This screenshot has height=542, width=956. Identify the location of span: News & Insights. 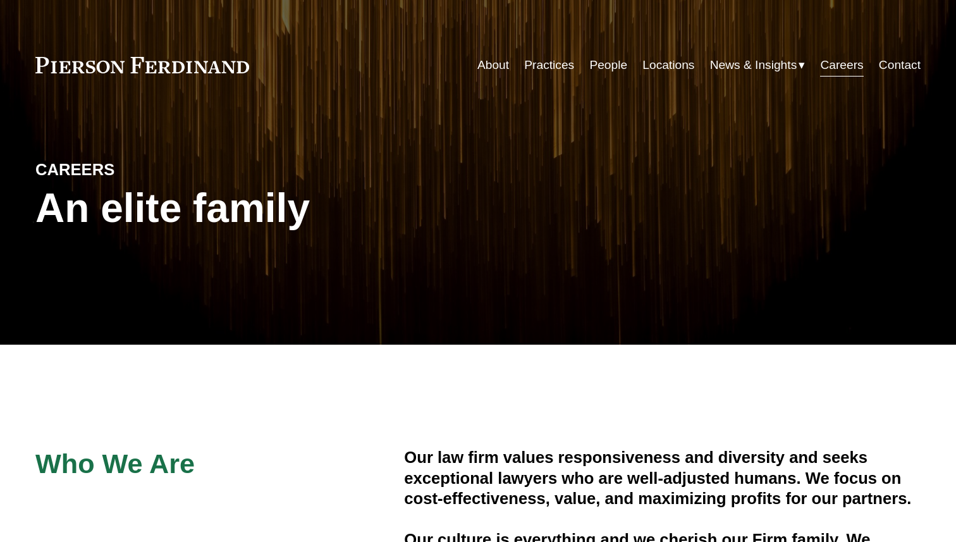
(754, 65).